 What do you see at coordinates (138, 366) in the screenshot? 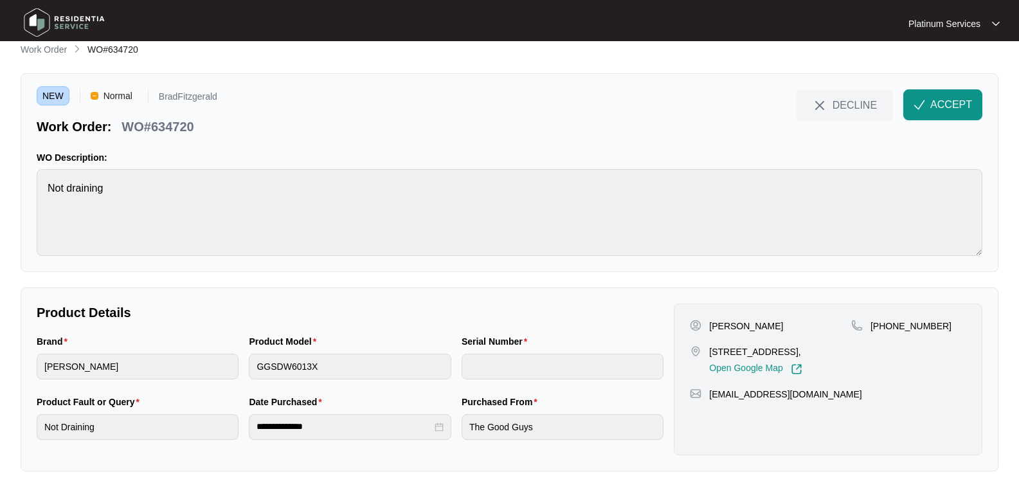
I see `input: Brand` at bounding box center [138, 366].